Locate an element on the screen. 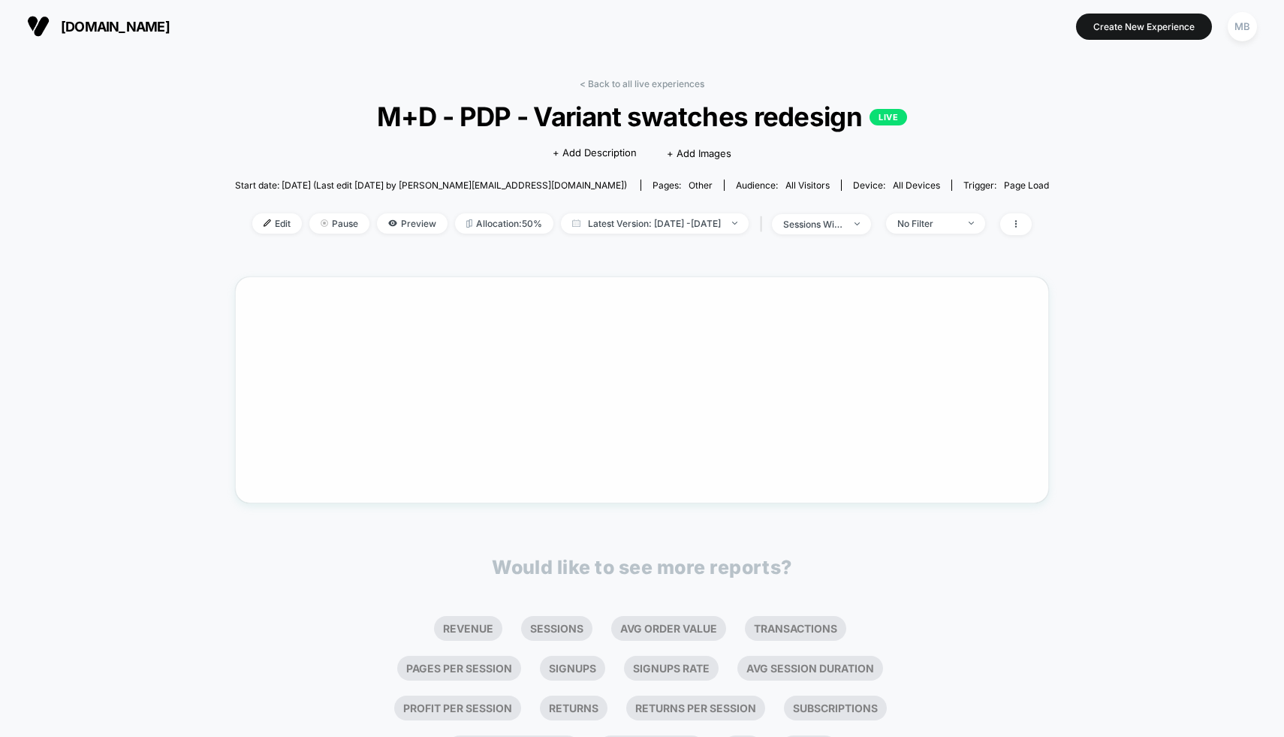  li: Avg Order Value is located at coordinates (668, 628).